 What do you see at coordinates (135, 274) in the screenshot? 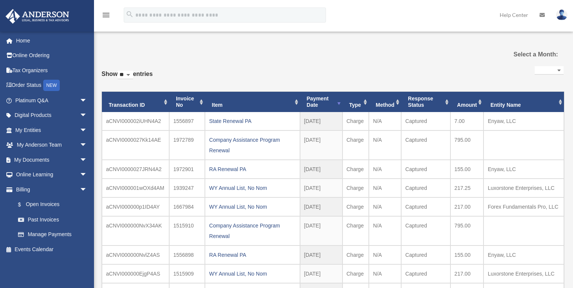
I see `td: aCNVI000000EjgP4AS` at bounding box center [135, 274].